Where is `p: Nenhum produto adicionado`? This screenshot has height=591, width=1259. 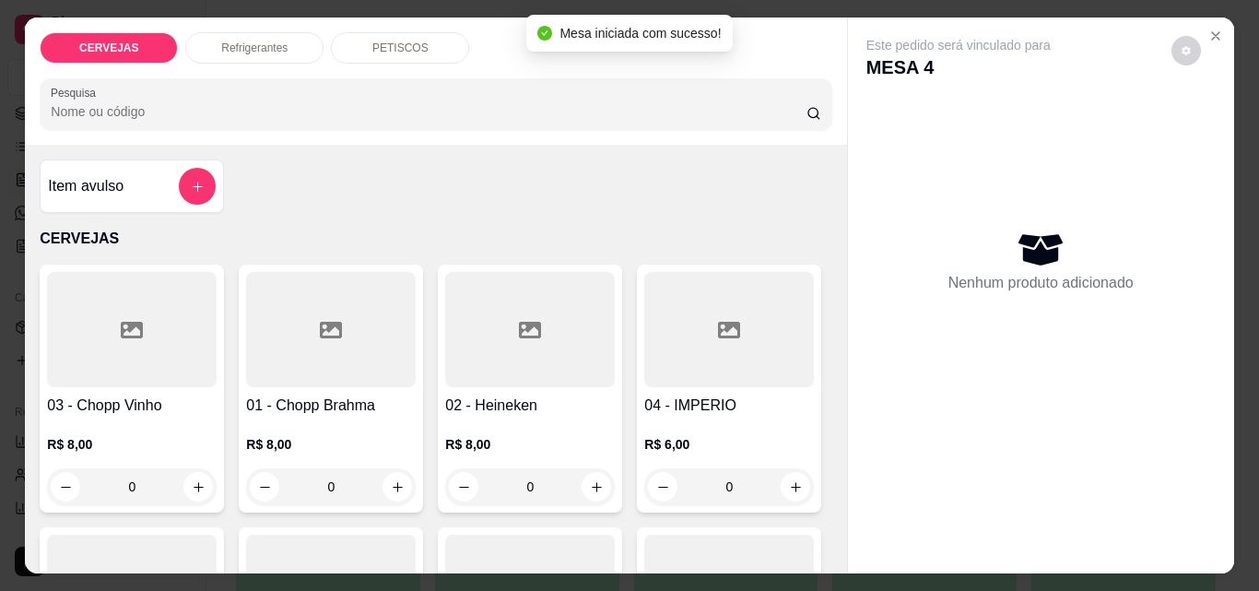
p: Nenhum produto adicionado is located at coordinates (1041, 283).